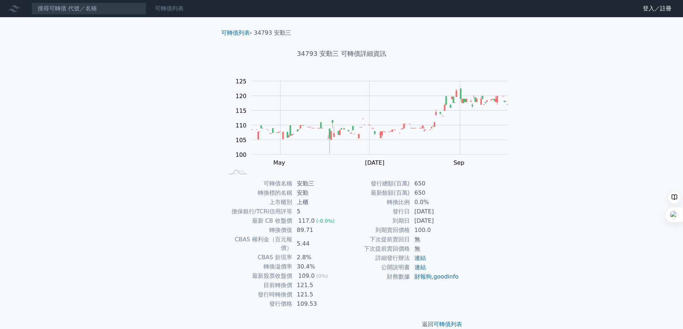 The height and width of the screenshot is (329, 683). What do you see at coordinates (317, 304) in the screenshot?
I see `td: 109.53` at bounding box center [317, 304].